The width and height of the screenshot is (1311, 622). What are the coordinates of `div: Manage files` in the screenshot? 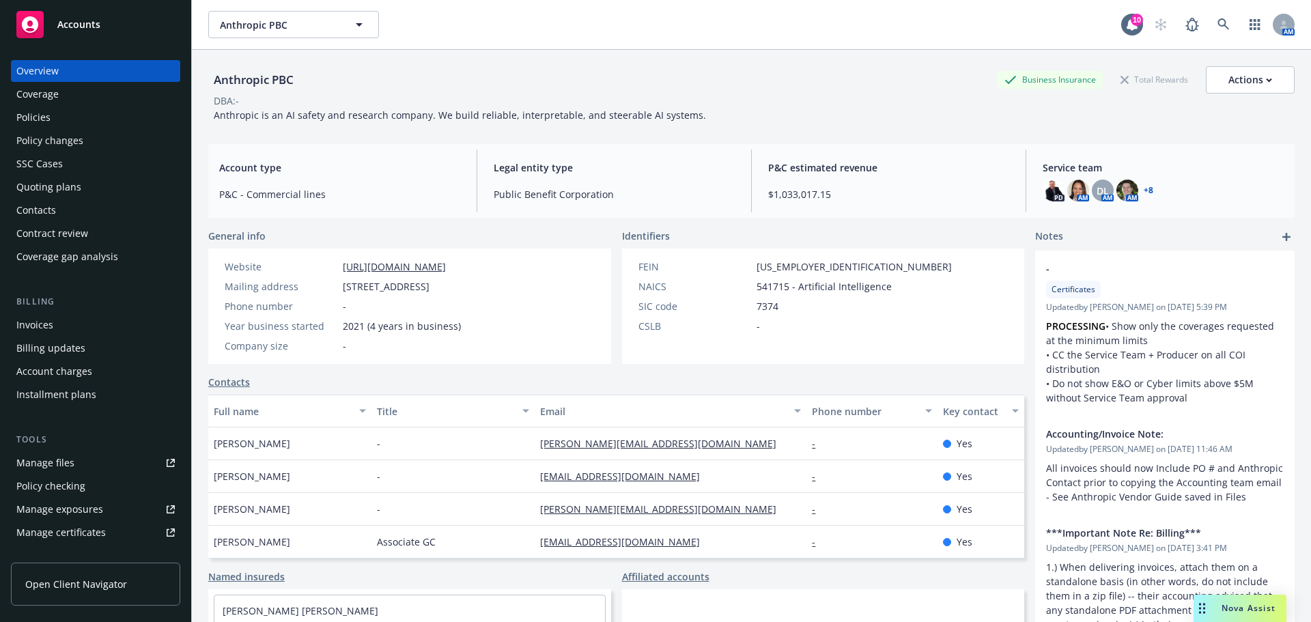 It's located at (45, 463).